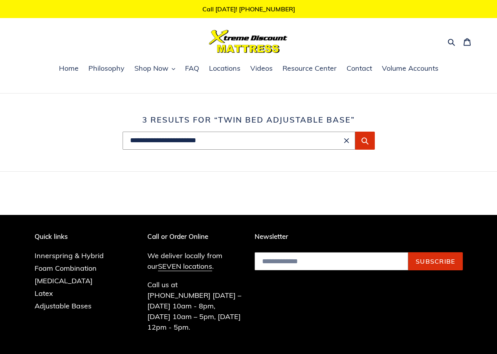  What do you see at coordinates (192, 69) in the screenshot?
I see `a: FAQ` at bounding box center [192, 69].